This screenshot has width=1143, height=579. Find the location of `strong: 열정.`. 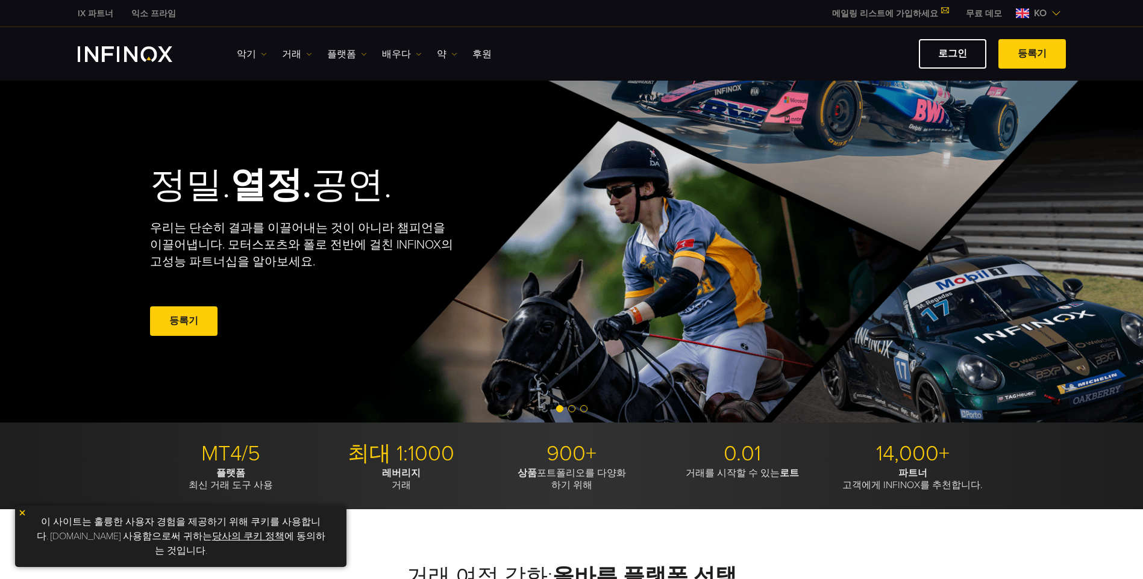

strong: 열정. is located at coordinates (270, 186).